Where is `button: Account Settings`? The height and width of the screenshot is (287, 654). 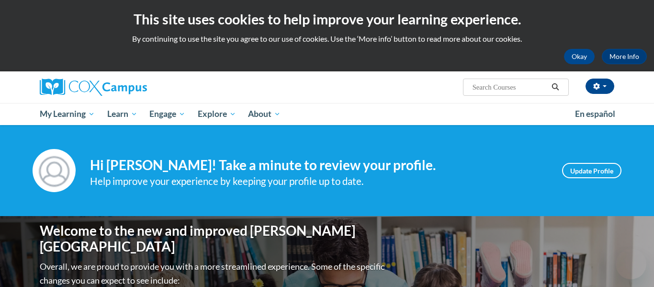 button: Account Settings is located at coordinates (600, 86).